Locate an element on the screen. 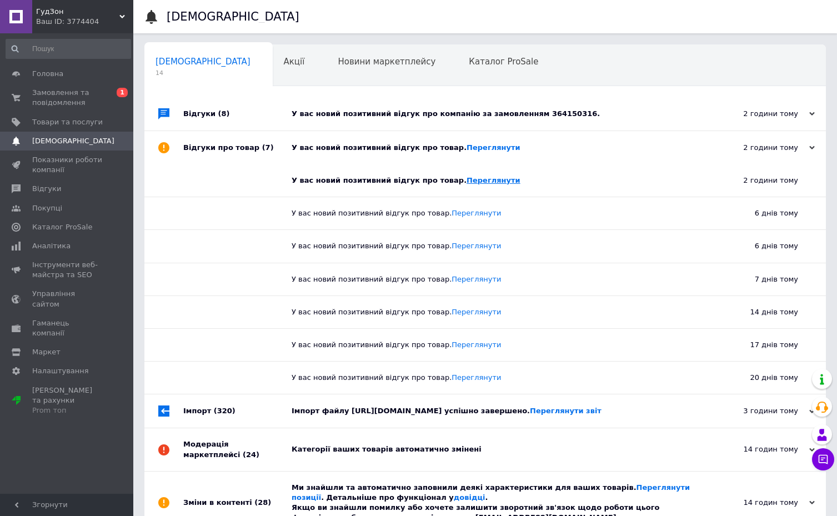 Image resolution: width=837 pixels, height=516 pixels. a: довідці is located at coordinates (469, 497).